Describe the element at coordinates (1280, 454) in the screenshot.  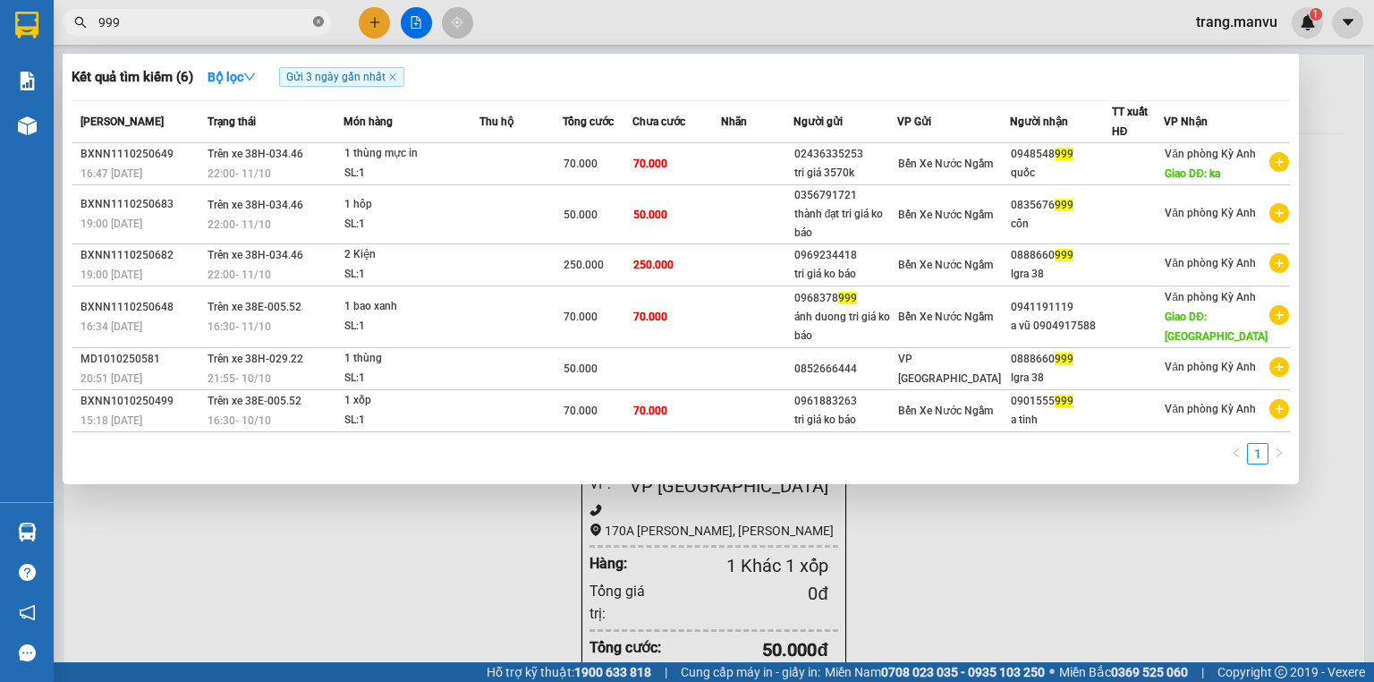
I see `li: Next Page` at that location.